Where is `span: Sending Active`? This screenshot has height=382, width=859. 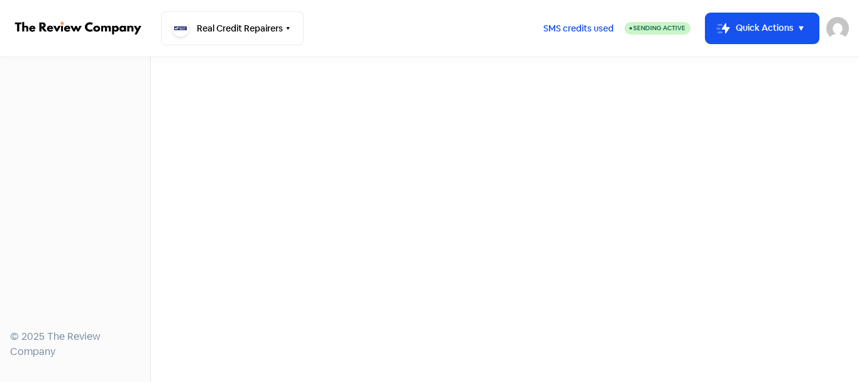
span: Sending Active is located at coordinates (659, 28).